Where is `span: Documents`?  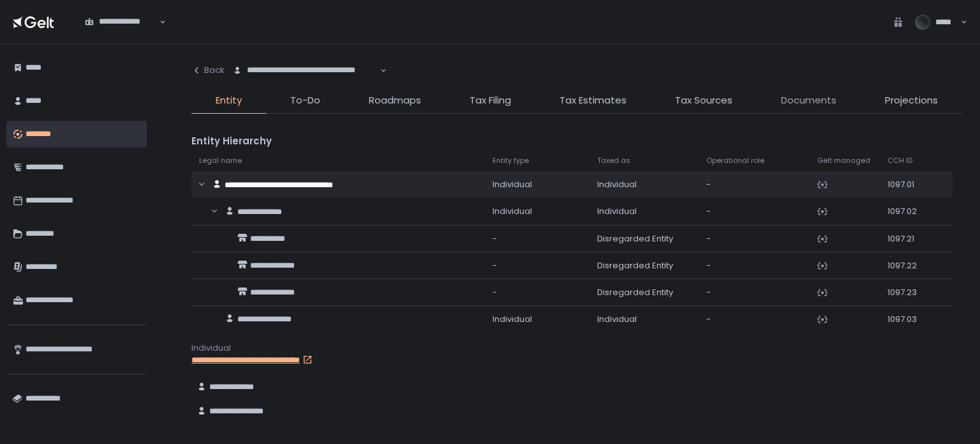
span: Documents is located at coordinates (809, 100).